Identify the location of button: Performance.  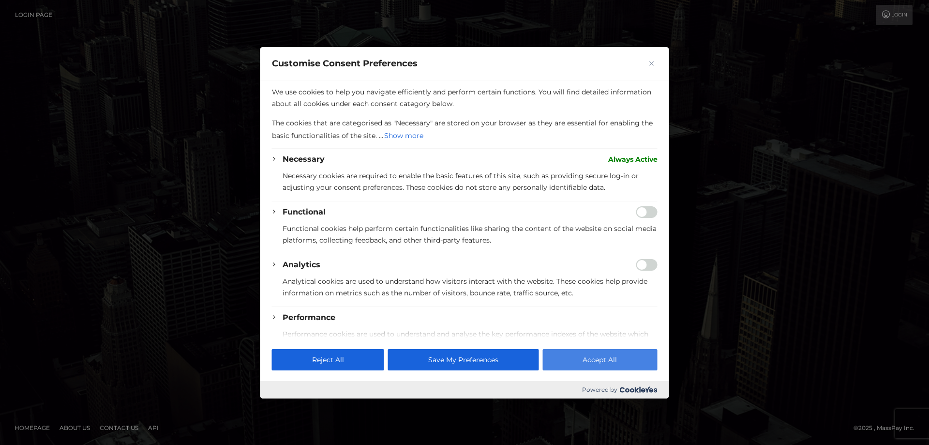
(309, 318).